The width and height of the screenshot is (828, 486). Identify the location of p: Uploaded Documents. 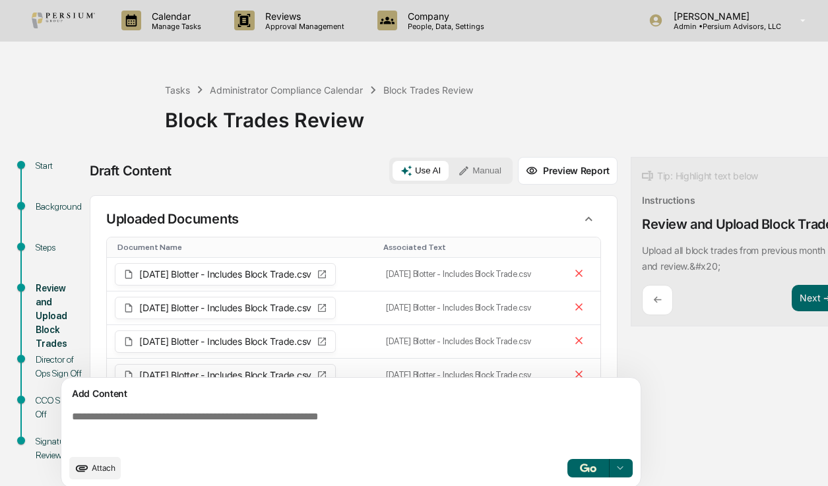
(172, 219).